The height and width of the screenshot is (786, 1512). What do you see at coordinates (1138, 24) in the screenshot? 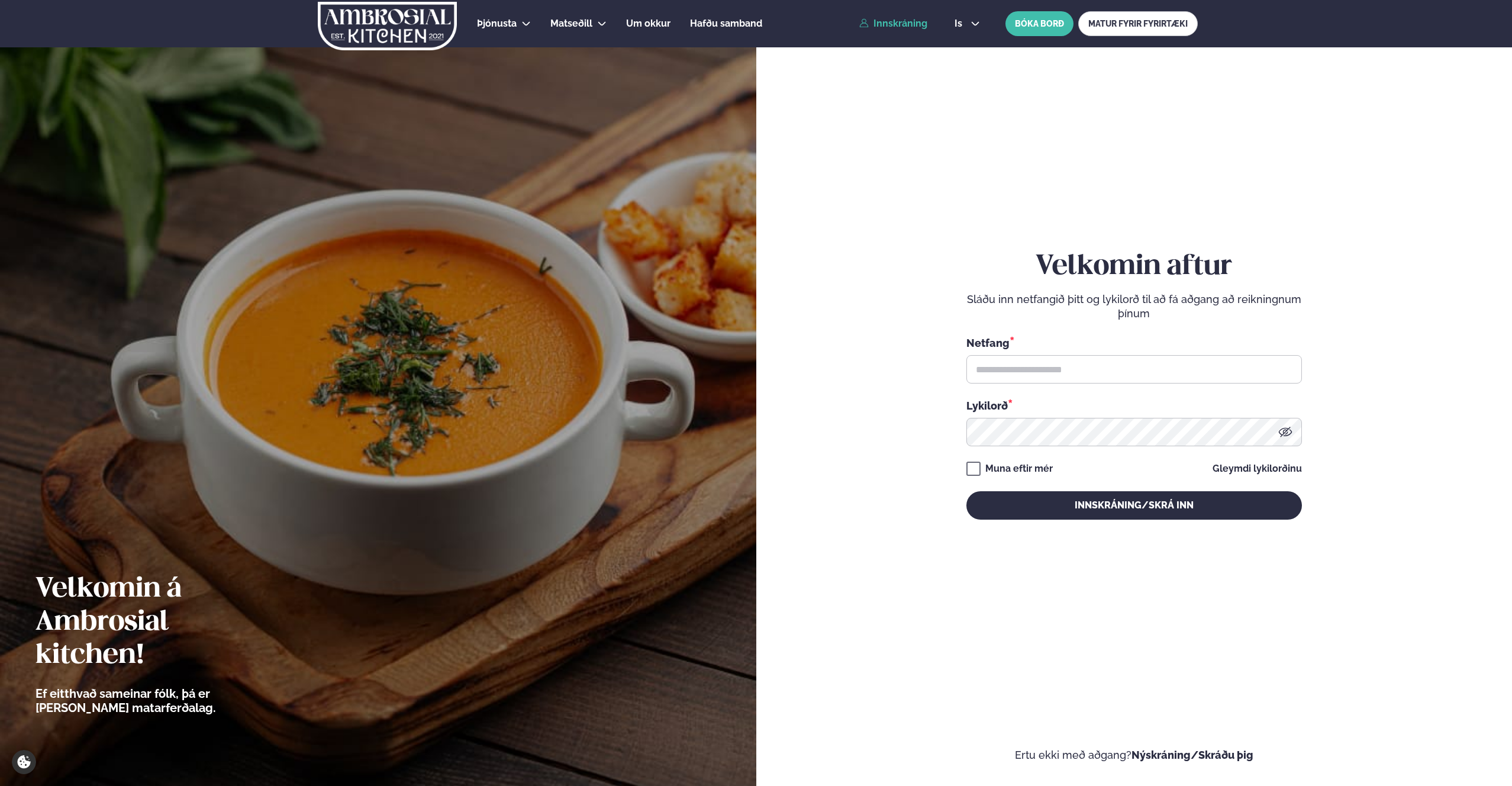
I see `a: MATUR FYRIR FYRIRTÆKI` at bounding box center [1138, 24].